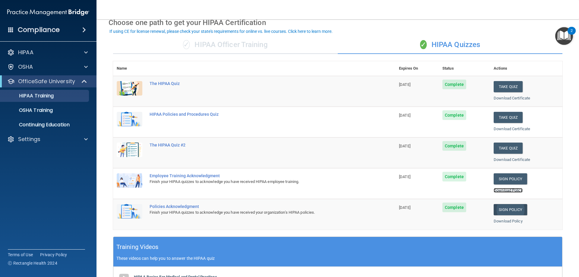  What do you see at coordinates (257, 207) in the screenshot?
I see `div: Policies Acknowledgment` at bounding box center [257, 207].